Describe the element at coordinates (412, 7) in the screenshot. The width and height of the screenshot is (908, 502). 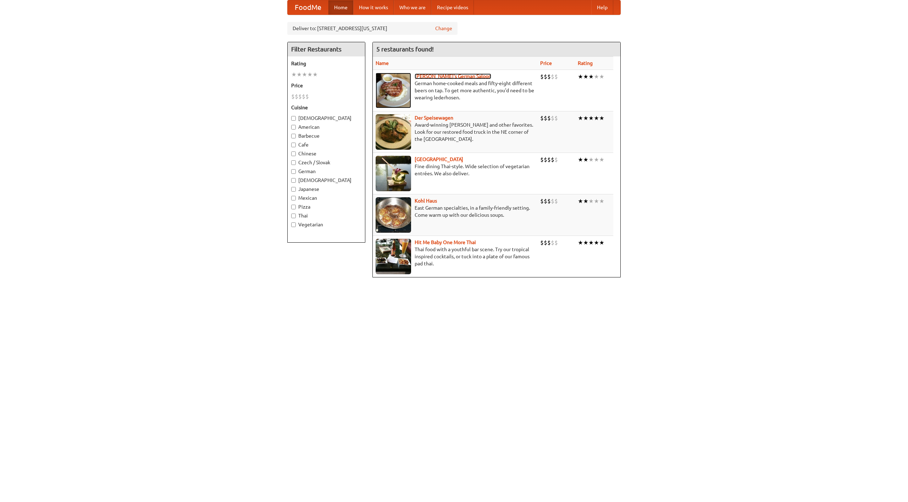
I see `a: Who we are` at that location.